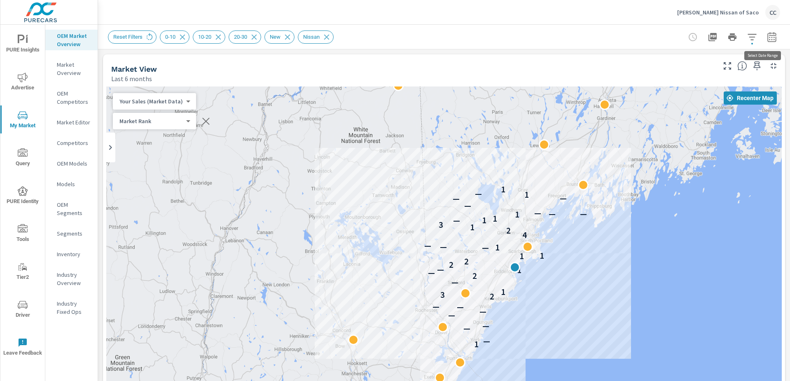  What do you see at coordinates (71, 233) in the screenshot?
I see `div: Segments` at bounding box center [71, 233].